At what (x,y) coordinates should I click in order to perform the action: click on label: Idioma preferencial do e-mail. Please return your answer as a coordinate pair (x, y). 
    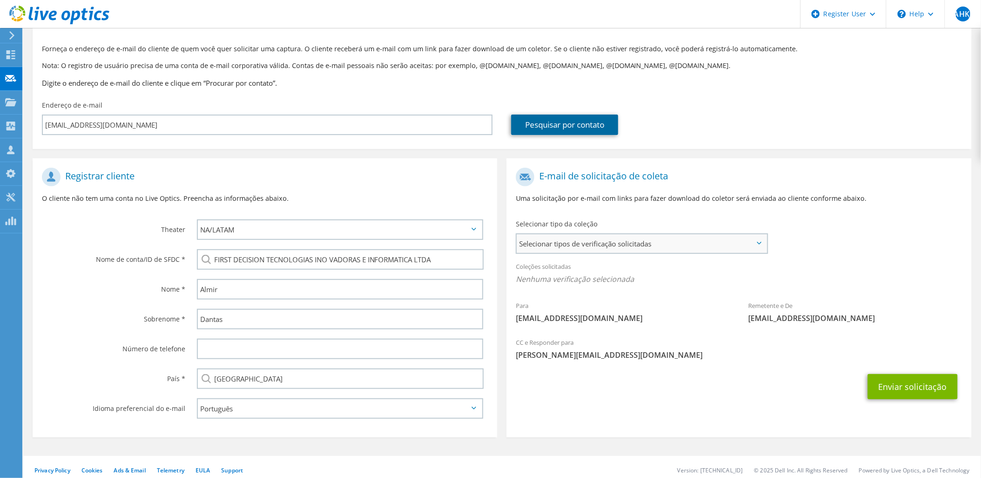
    Looking at the image, I should click on (114, 406).